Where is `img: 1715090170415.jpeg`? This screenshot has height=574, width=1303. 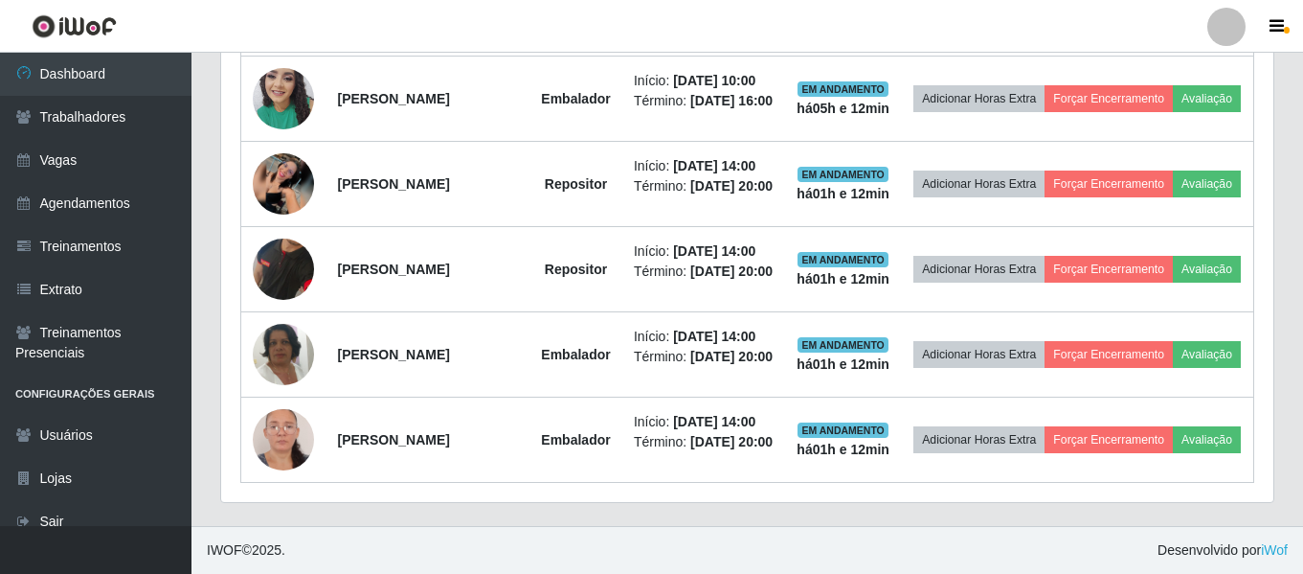 img: 1715090170415.jpeg is located at coordinates (283, 439).